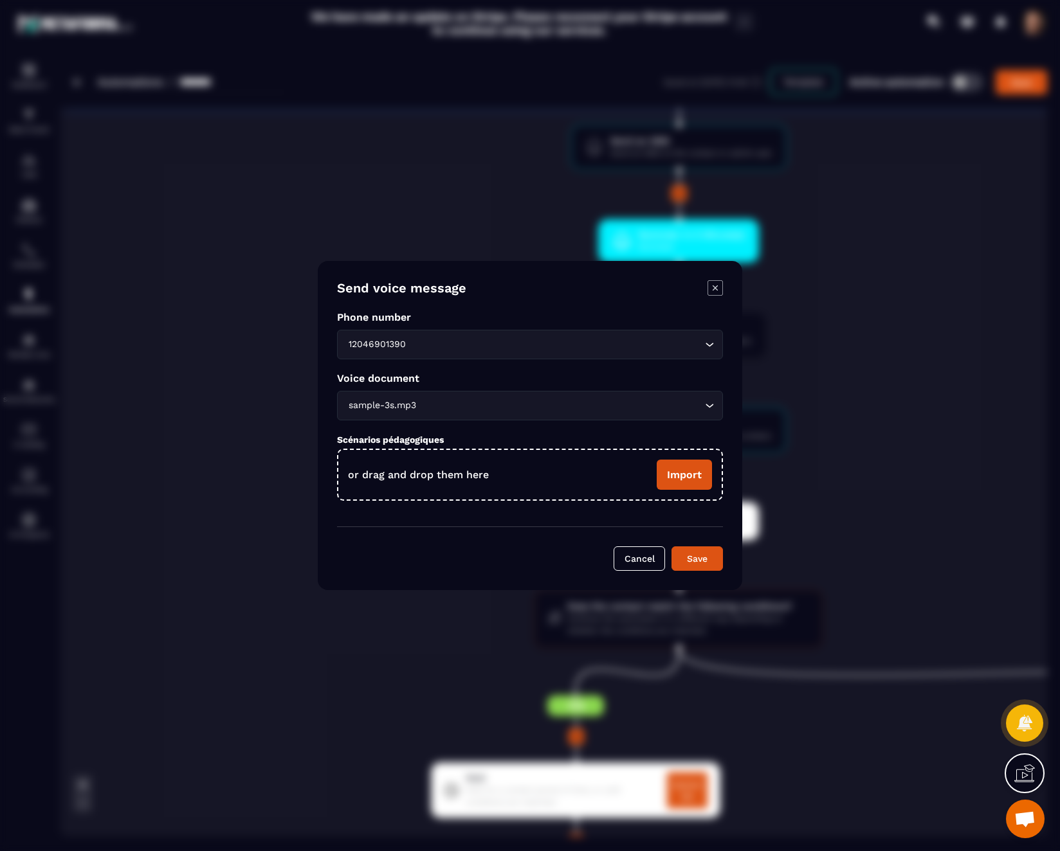 This screenshot has height=851, width=1060. What do you see at coordinates (684, 475) in the screenshot?
I see `label: Import` at bounding box center [684, 475].